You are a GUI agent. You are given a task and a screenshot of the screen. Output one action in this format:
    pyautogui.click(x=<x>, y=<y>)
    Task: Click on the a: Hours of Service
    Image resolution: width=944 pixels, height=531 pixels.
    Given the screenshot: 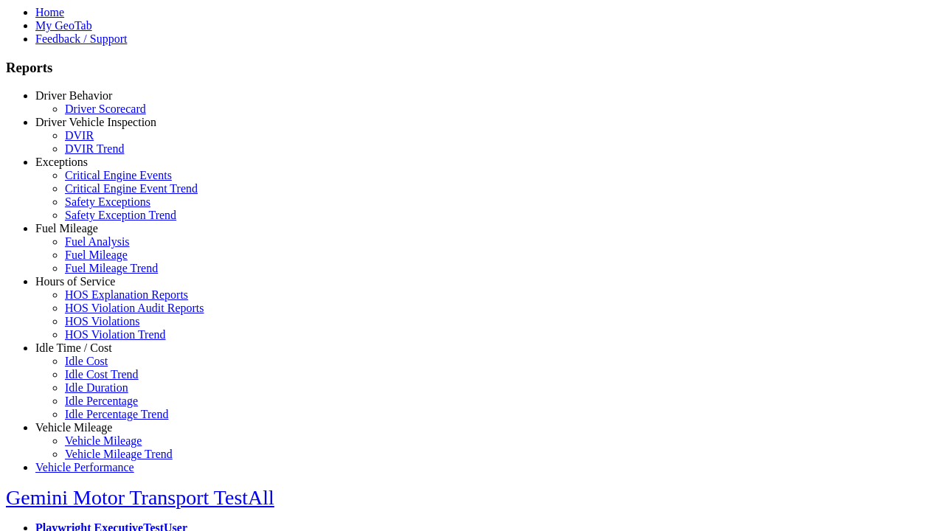 What is the action you would take?
    pyautogui.click(x=75, y=281)
    